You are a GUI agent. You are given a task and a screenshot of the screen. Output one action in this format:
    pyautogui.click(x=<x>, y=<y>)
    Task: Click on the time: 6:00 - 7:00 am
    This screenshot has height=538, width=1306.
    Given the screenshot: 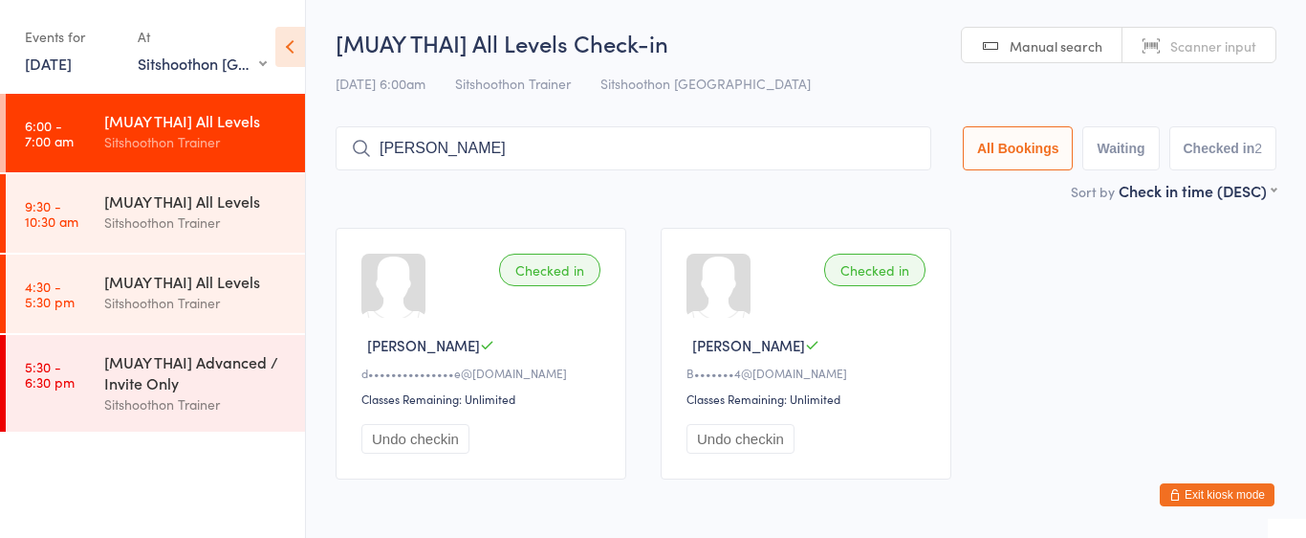 What is the action you would take?
    pyautogui.click(x=49, y=133)
    